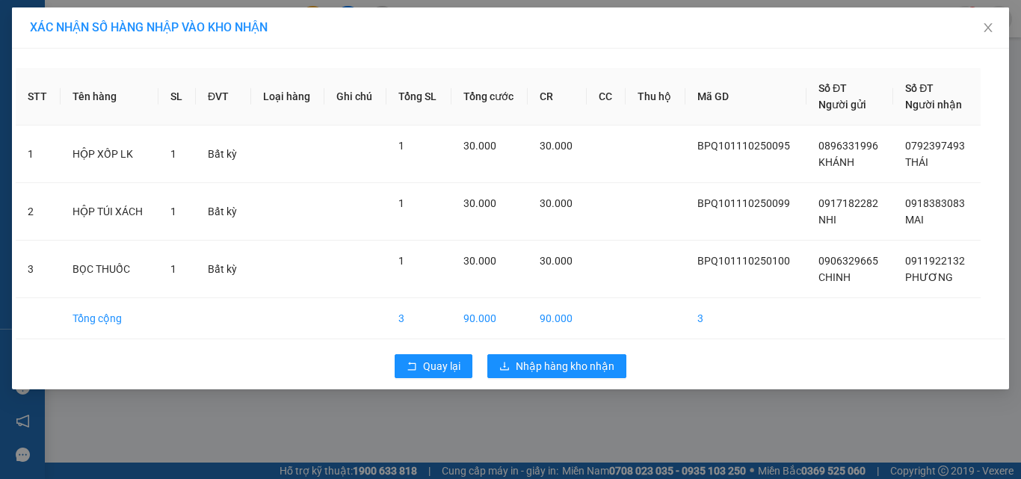 This screenshot has height=479, width=1021. Describe the element at coordinates (116, 100) in the screenshot. I see `span: VPTN1110250065` at that location.